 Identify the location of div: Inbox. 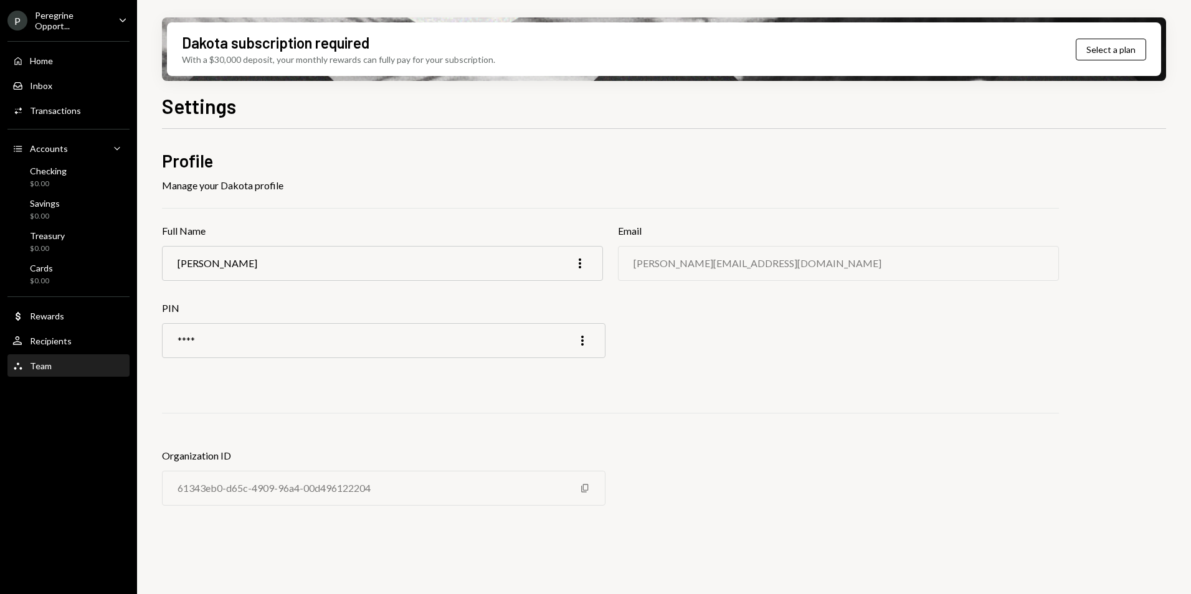
(41, 85).